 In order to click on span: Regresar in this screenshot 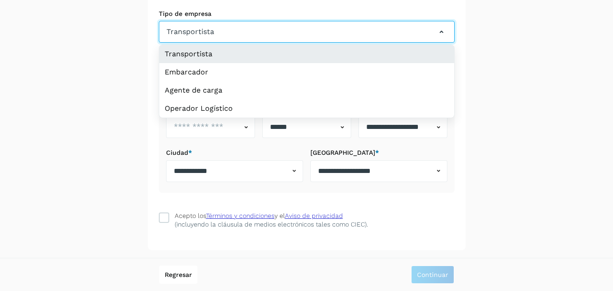, I will do `click(178, 274)`.